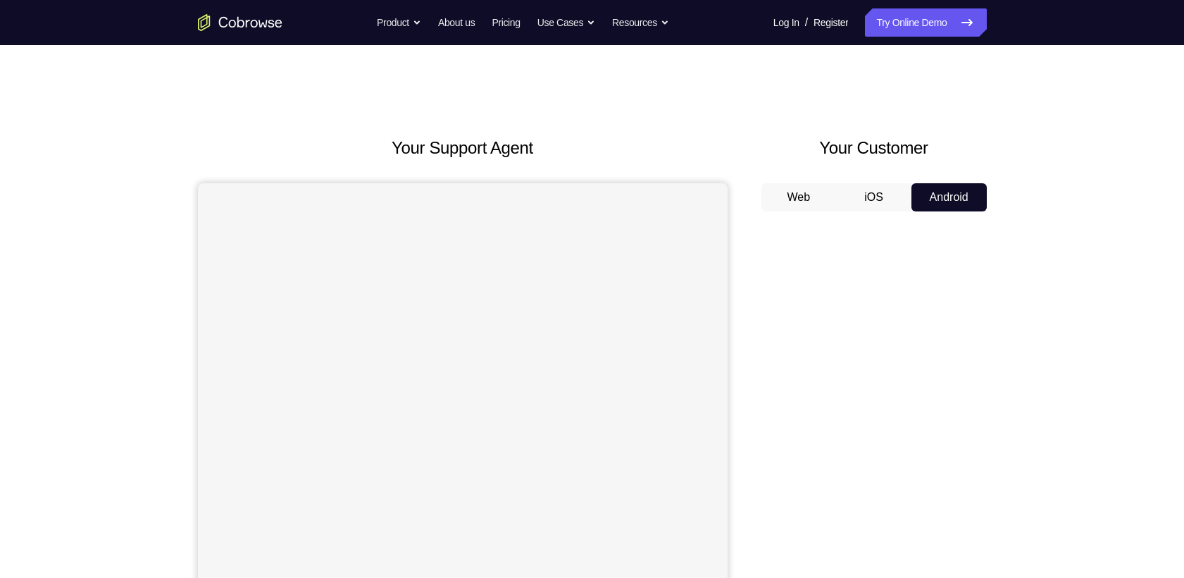 The image size is (1184, 578). Describe the element at coordinates (926, 23) in the screenshot. I see `a: Try Online Demo` at that location.